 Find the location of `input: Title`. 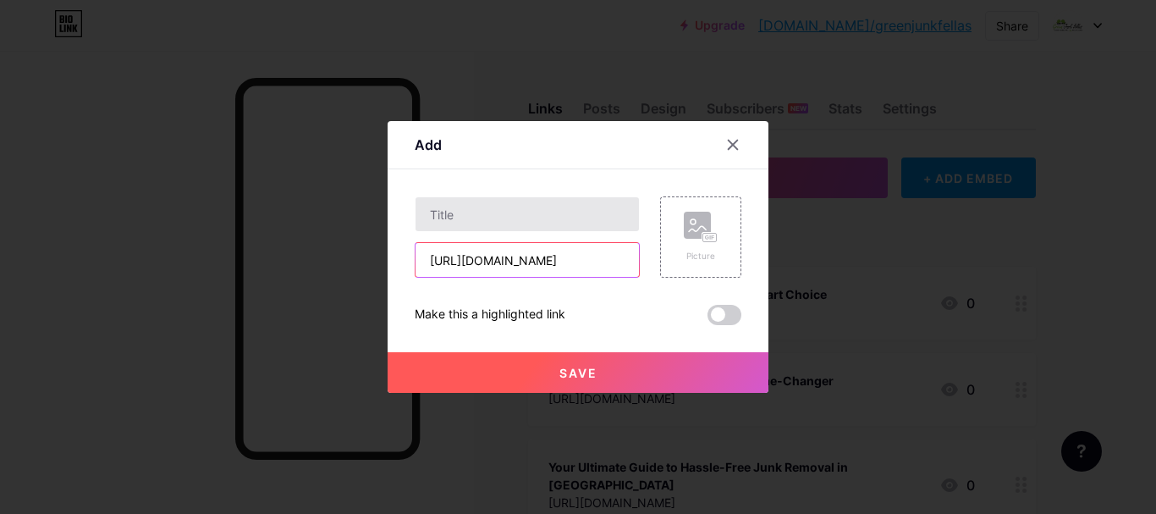

input: Title is located at coordinates (527, 214).